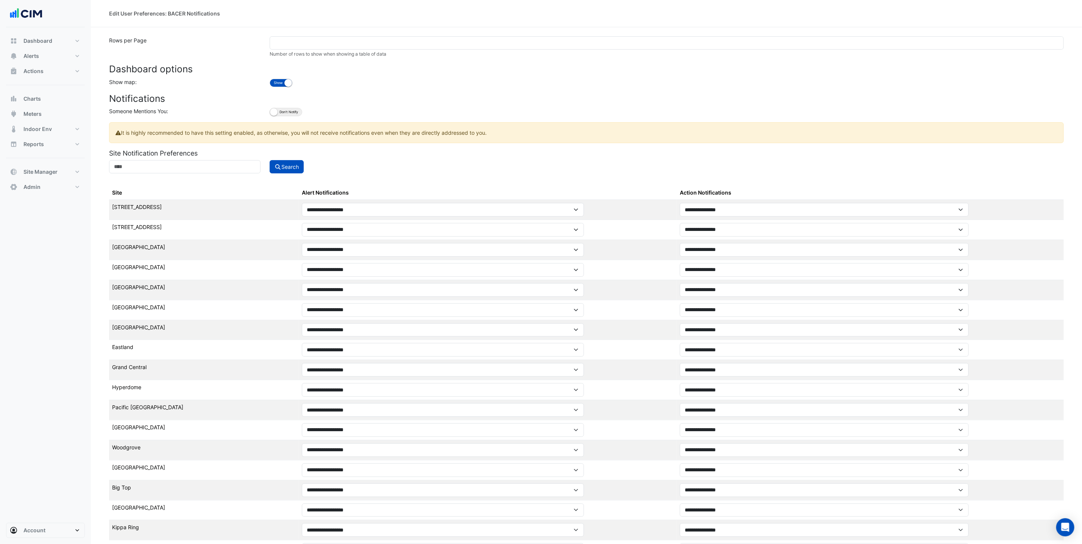 The width and height of the screenshot is (1082, 544). What do you see at coordinates (287, 167) in the screenshot?
I see `button: Search` at bounding box center [287, 167].